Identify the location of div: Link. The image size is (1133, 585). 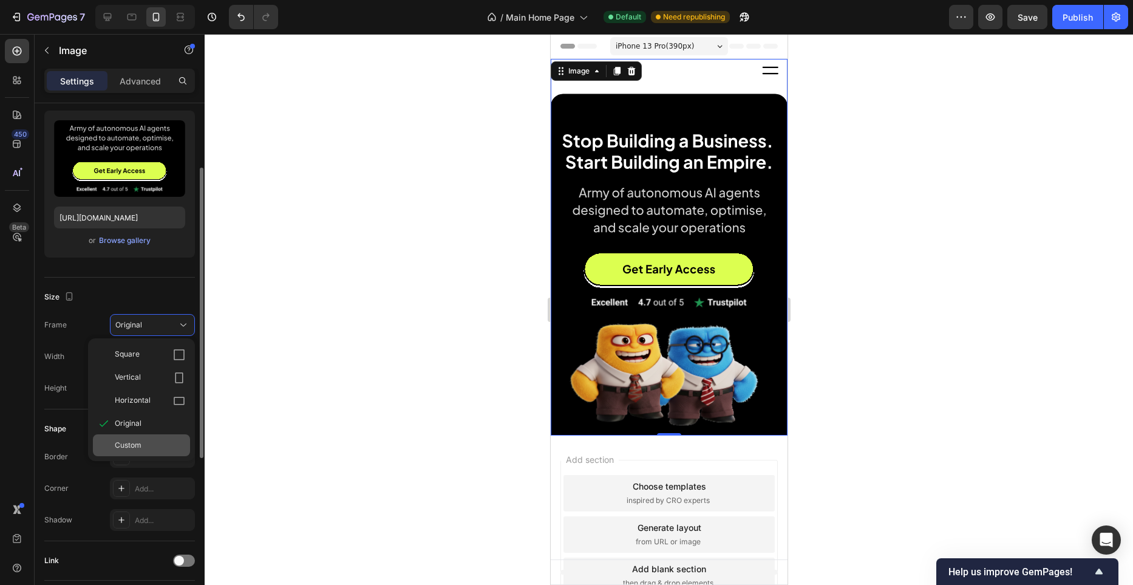
(52, 560).